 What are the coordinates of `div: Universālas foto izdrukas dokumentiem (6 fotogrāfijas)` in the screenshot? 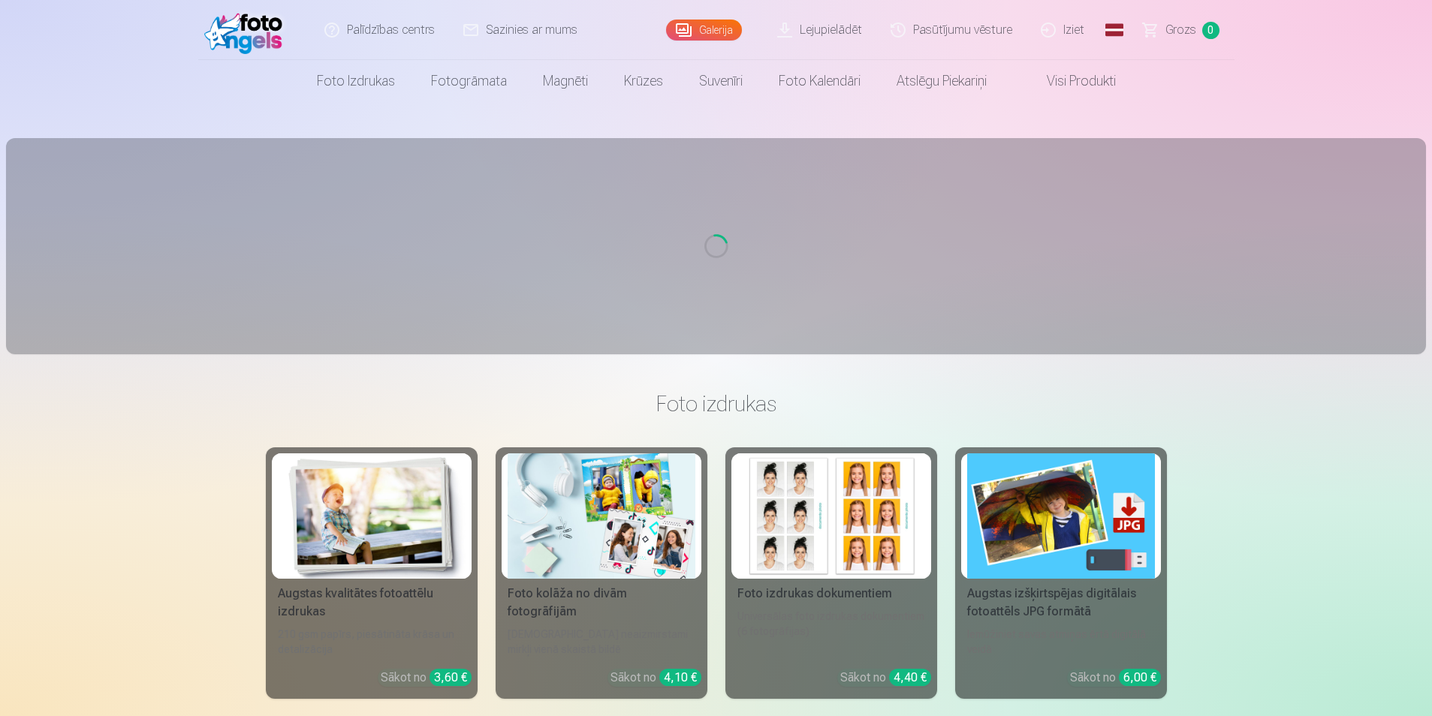 It's located at (831, 633).